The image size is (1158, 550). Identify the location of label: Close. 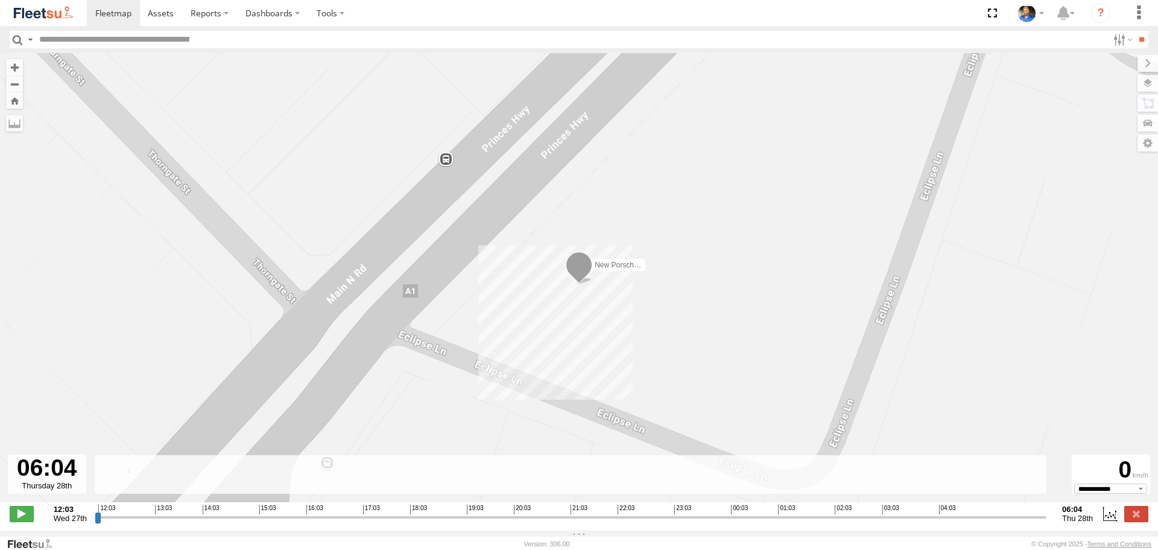
(1136, 513).